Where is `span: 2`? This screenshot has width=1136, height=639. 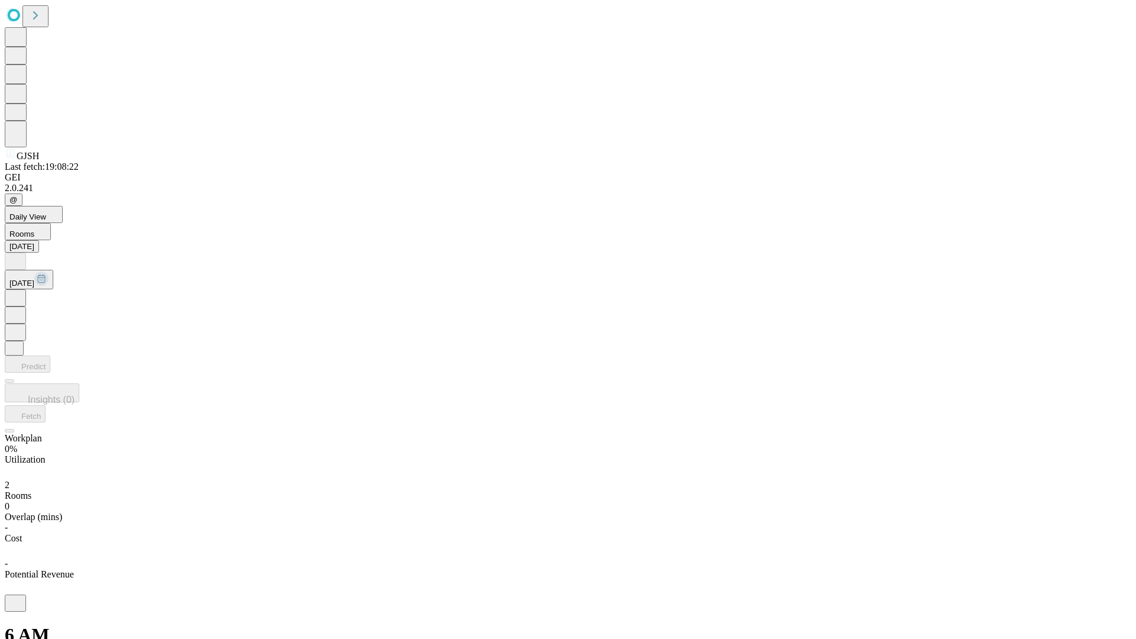 span: 2 is located at coordinates (7, 485).